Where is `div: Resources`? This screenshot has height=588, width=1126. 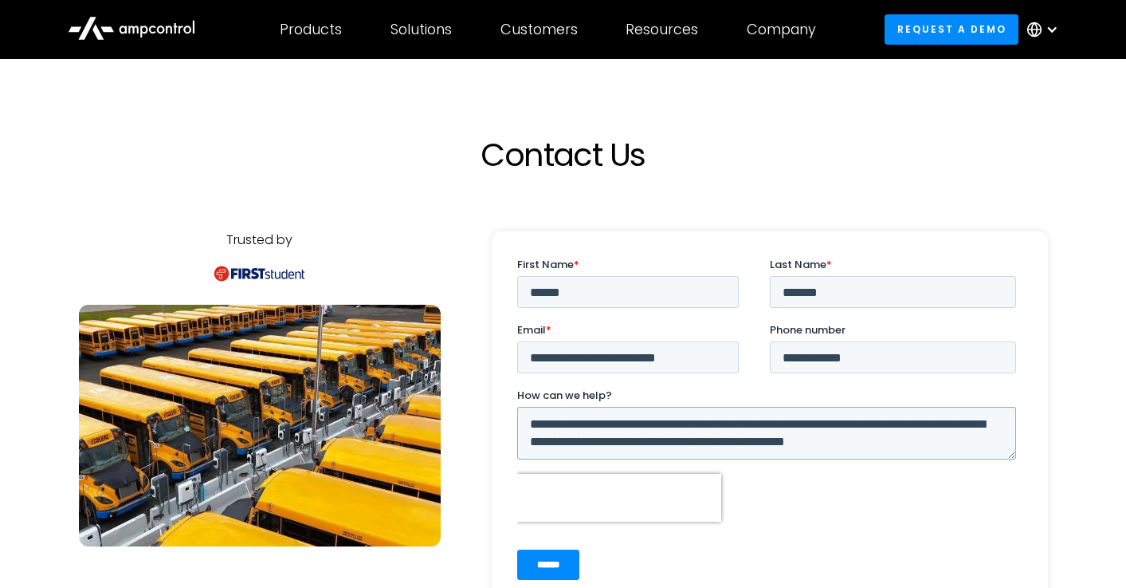
div: Resources is located at coordinates (662, 29).